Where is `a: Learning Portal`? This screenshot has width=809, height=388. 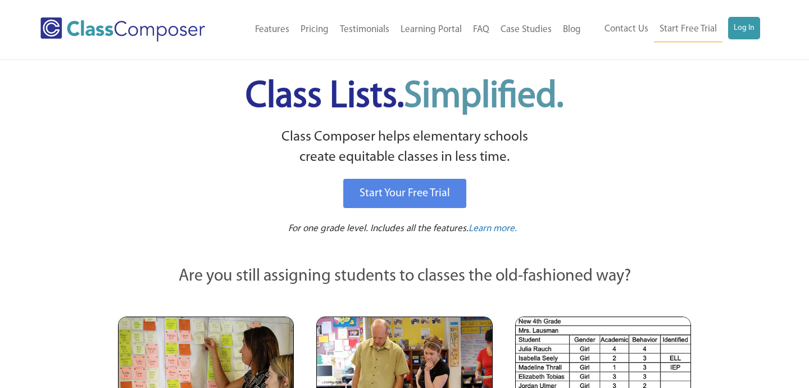
a: Learning Portal is located at coordinates (431, 30).